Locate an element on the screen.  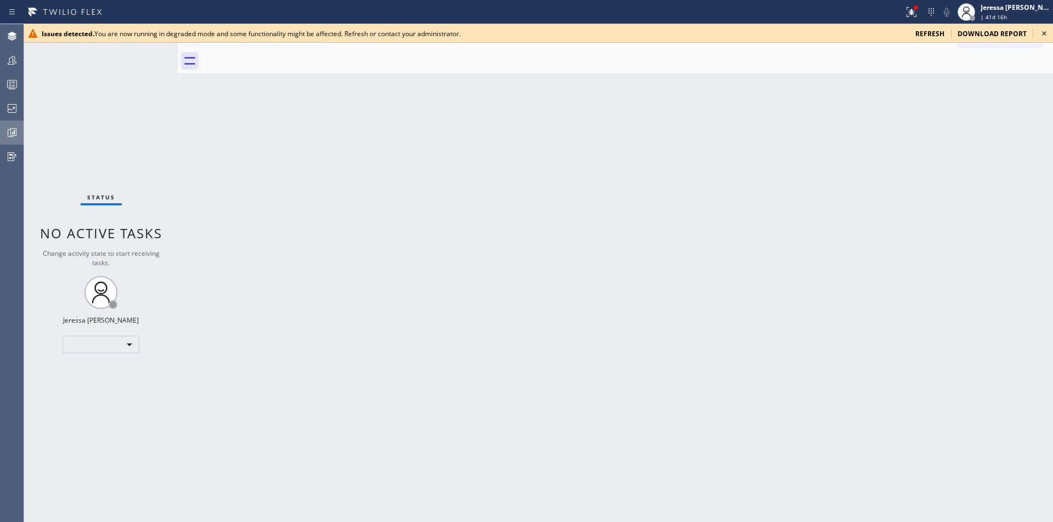
span: Status is located at coordinates (101, 197).